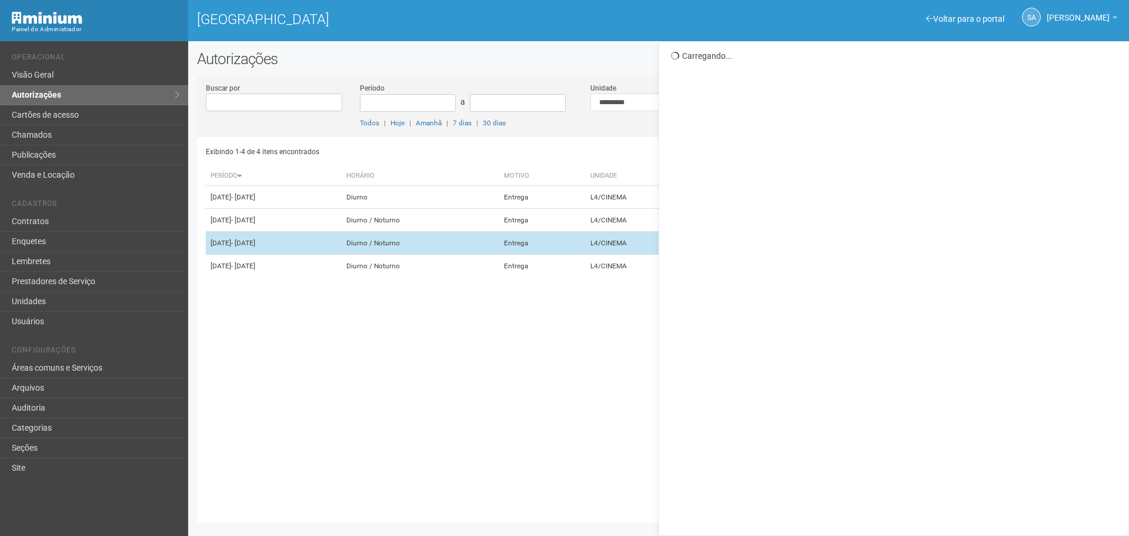 Image resolution: width=1129 pixels, height=536 pixels. I want to click on a: Hoje, so click(398, 123).